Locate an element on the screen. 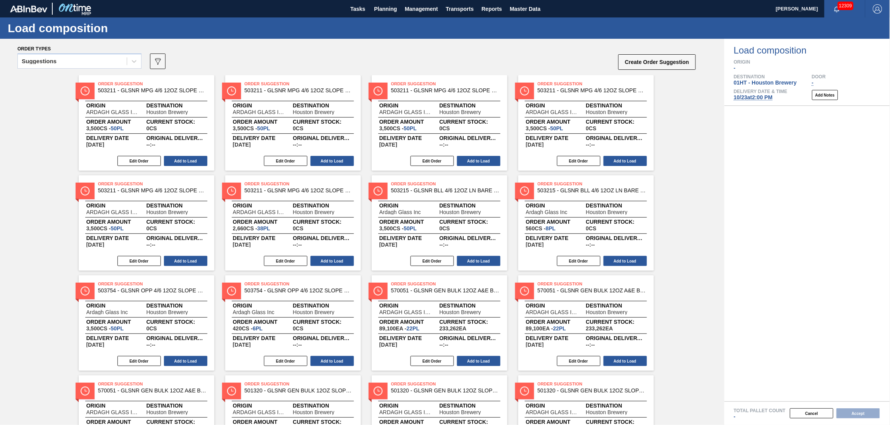 Image resolution: width=890 pixels, height=425 pixels. button: Create Order Suggestion is located at coordinates (657, 62).